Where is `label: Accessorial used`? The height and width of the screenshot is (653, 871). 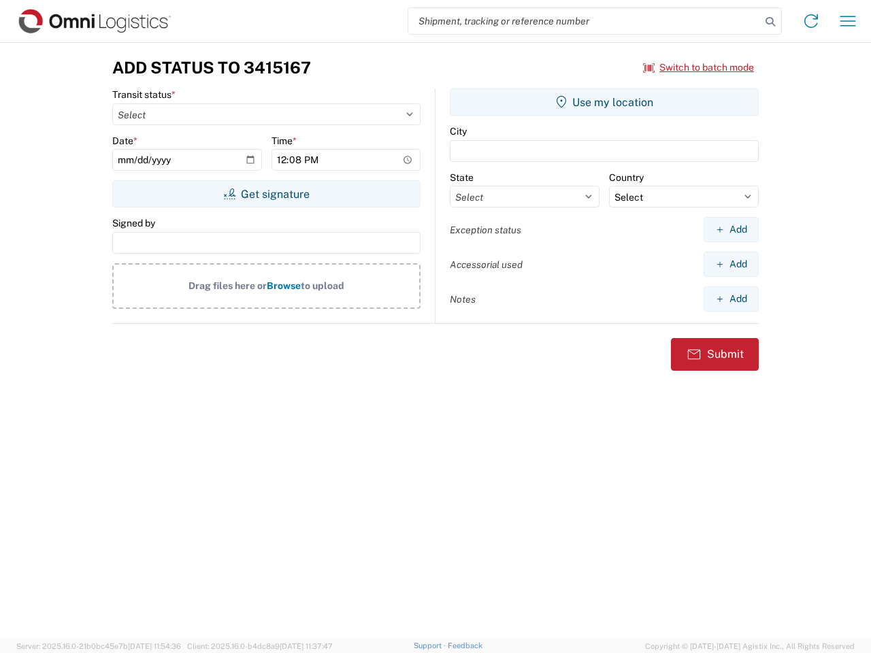
label: Accessorial used is located at coordinates (486, 265).